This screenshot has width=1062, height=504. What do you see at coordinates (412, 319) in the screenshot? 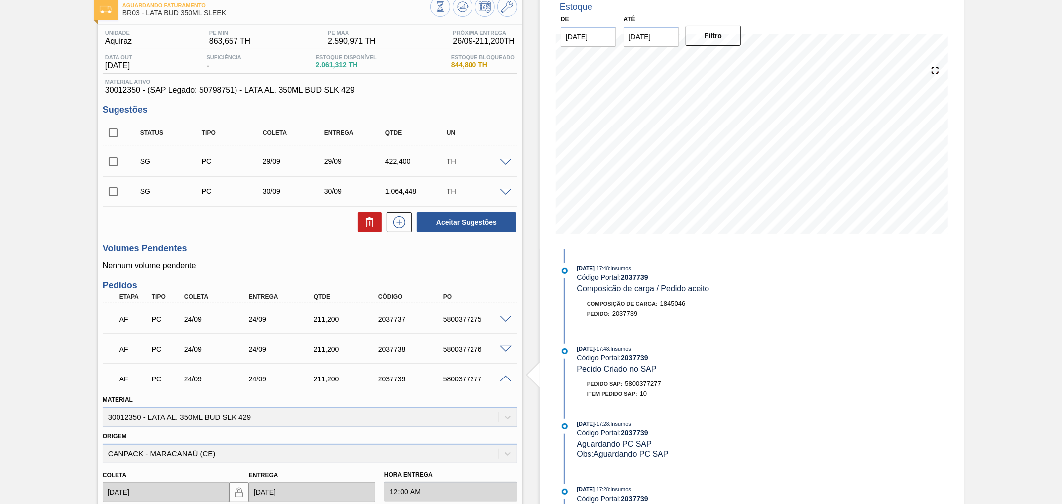
I see `div: 2037737` at bounding box center [412, 319].